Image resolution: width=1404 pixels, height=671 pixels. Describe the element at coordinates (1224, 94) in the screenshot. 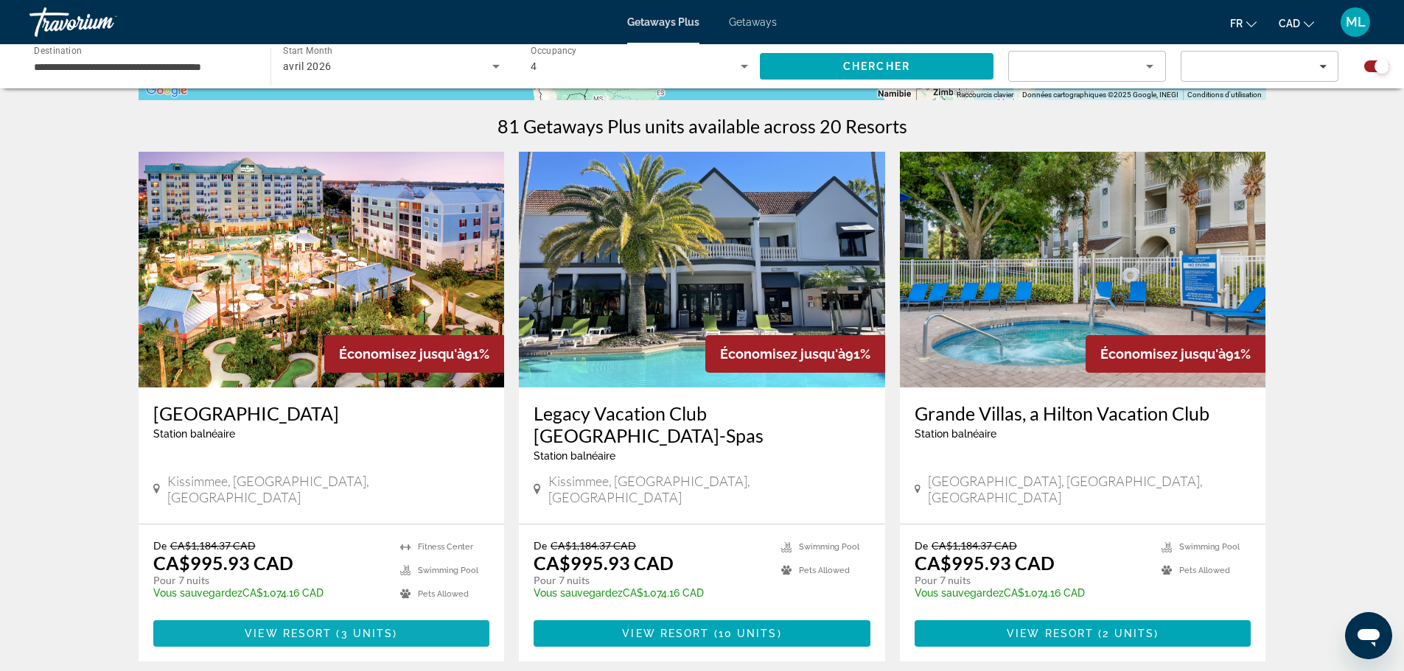

I see `a: Conditions d'utilisation (s'ouvre dans un nouvel onglet)` at that location.